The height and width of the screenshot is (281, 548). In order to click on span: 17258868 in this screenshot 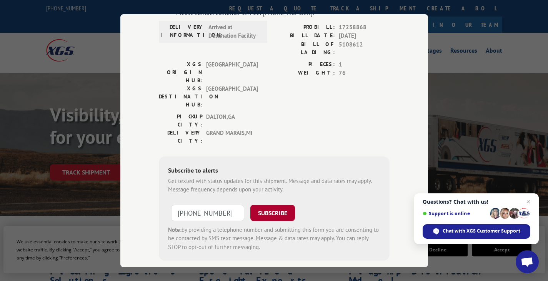, I will do `click(364, 27)`.